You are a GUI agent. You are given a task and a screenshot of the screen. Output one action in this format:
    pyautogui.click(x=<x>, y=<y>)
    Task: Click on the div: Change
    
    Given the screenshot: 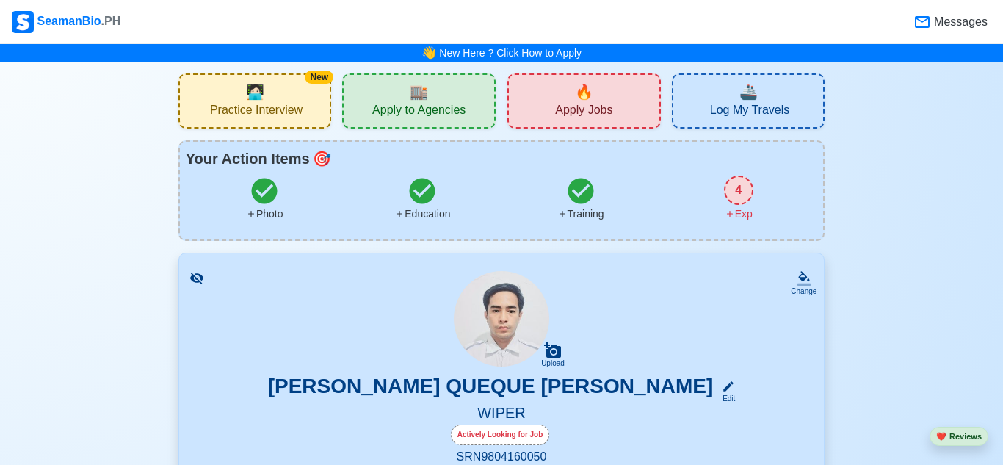 What is the action you would take?
    pyautogui.click(x=804, y=291)
    